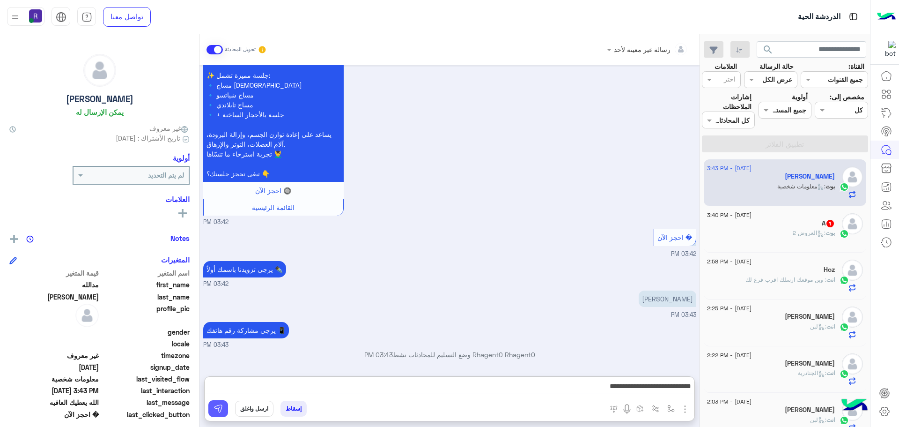  What do you see at coordinates (675, 237) in the screenshot?
I see `span: � احجز الآن` at bounding box center [675, 237].